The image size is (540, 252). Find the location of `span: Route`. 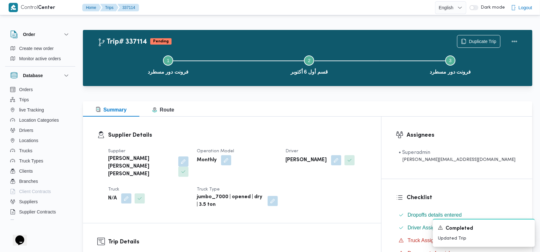

span: Route is located at coordinates (163, 110).